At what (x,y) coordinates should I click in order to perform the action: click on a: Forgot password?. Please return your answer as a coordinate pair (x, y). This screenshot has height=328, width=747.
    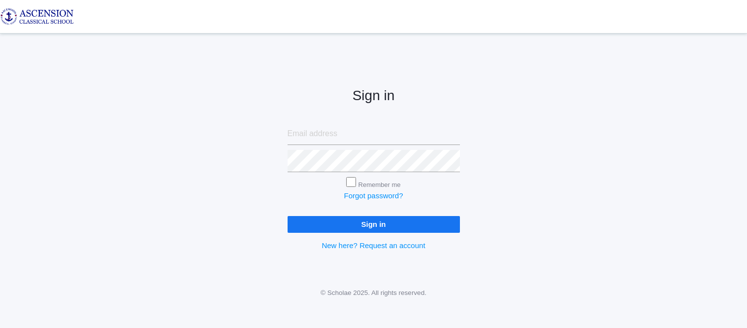
    Looking at the image, I should click on (373, 195).